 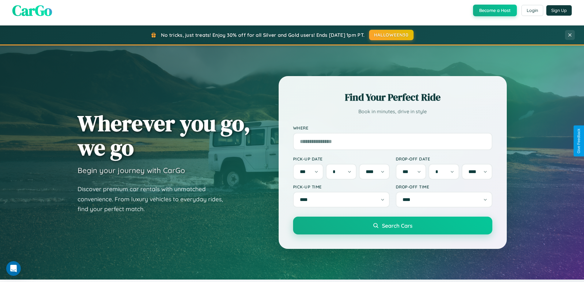 What do you see at coordinates (579, 141) in the screenshot?
I see `div: Give Feedback` at bounding box center [579, 141].